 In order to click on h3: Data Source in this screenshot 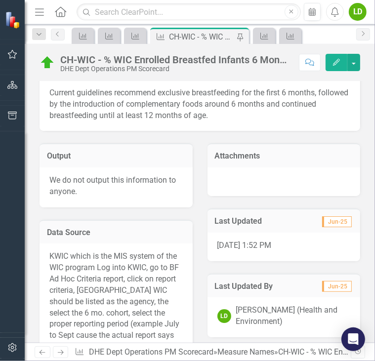, I will do `click(116, 233)`.